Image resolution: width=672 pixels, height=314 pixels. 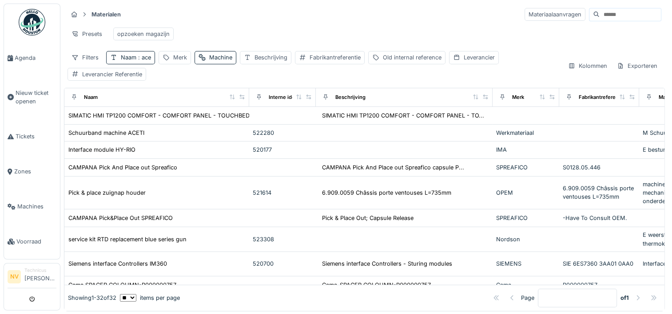 What do you see at coordinates (526, 239) in the screenshot?
I see `div: Nordson` at bounding box center [526, 239].